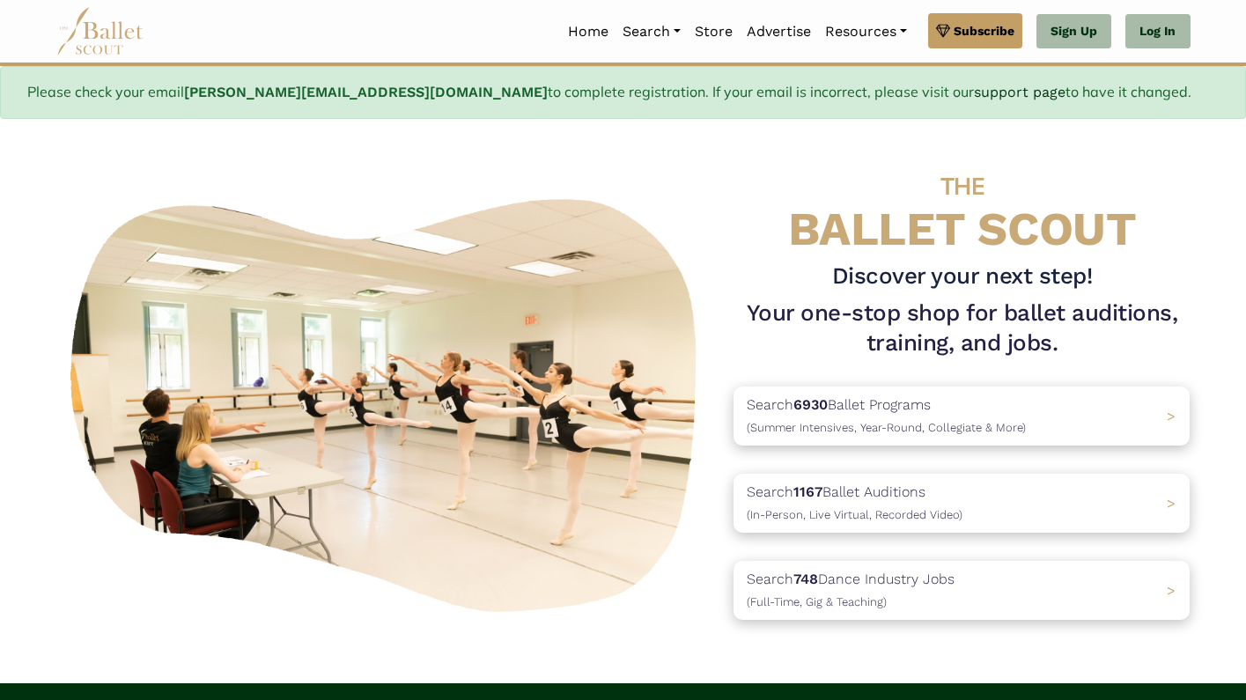 This screenshot has height=700, width=1246. What do you see at coordinates (943, 31) in the screenshot?
I see `img: gem.svg` at bounding box center [943, 31].